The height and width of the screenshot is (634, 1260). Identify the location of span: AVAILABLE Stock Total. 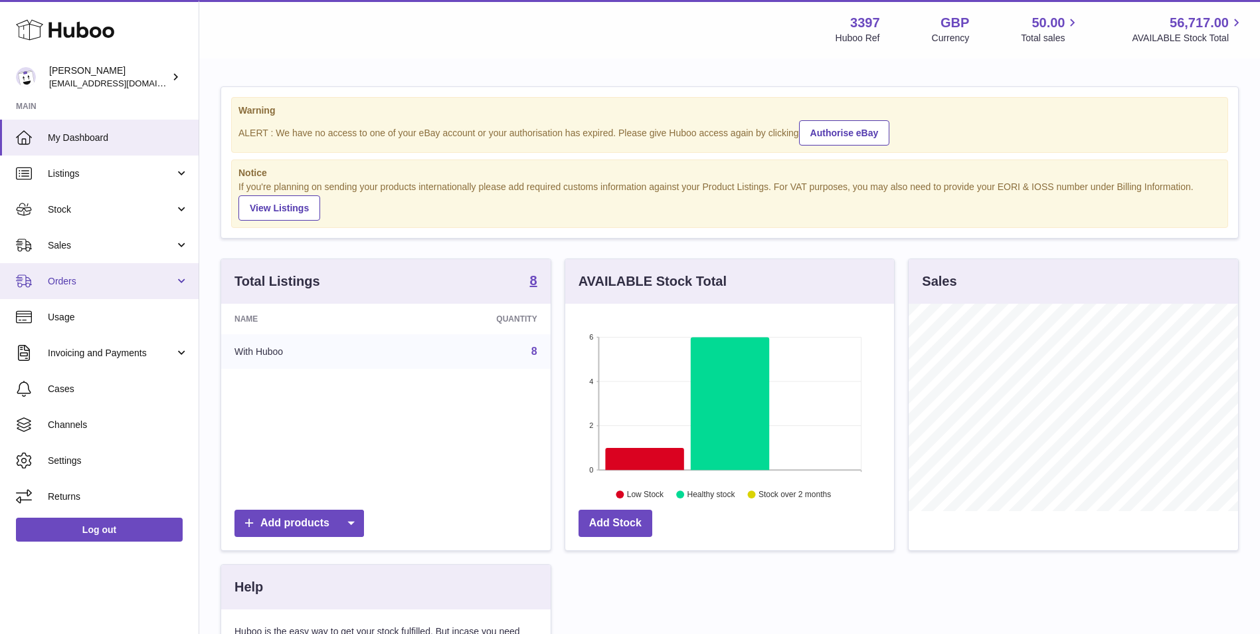
(1188, 38).